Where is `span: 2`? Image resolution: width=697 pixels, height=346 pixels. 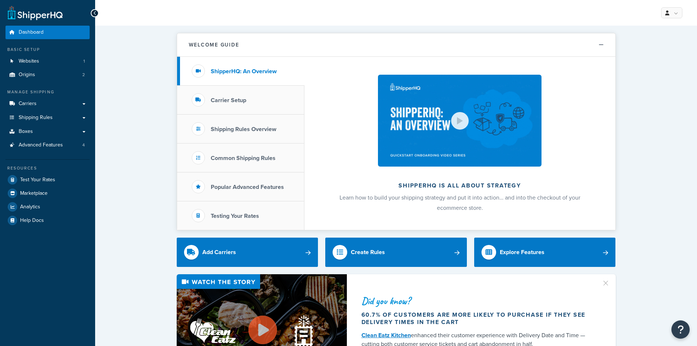
span: 2 is located at coordinates (83, 75).